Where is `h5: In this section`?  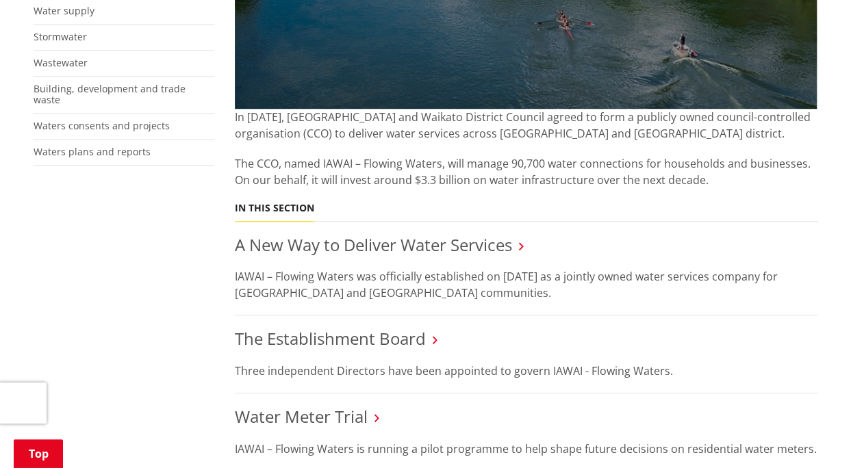
h5: In this section is located at coordinates (274, 208).